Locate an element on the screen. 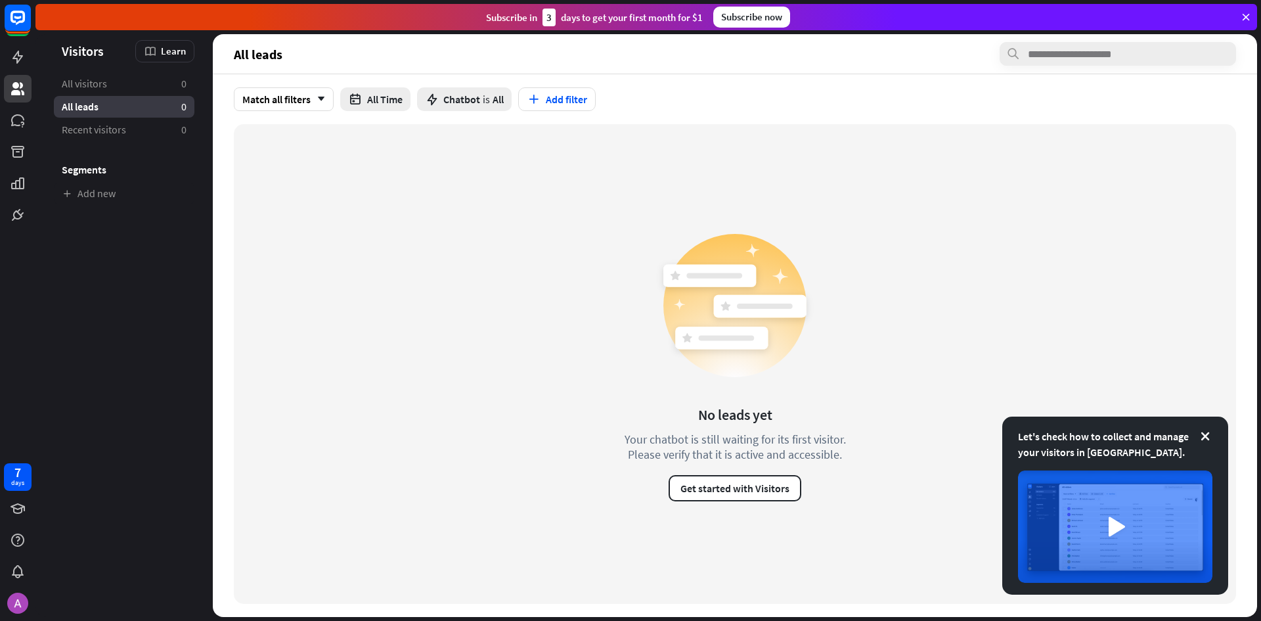 The width and height of the screenshot is (1261, 621). button: Open LiveChat chat widget is located at coordinates (30, 25).